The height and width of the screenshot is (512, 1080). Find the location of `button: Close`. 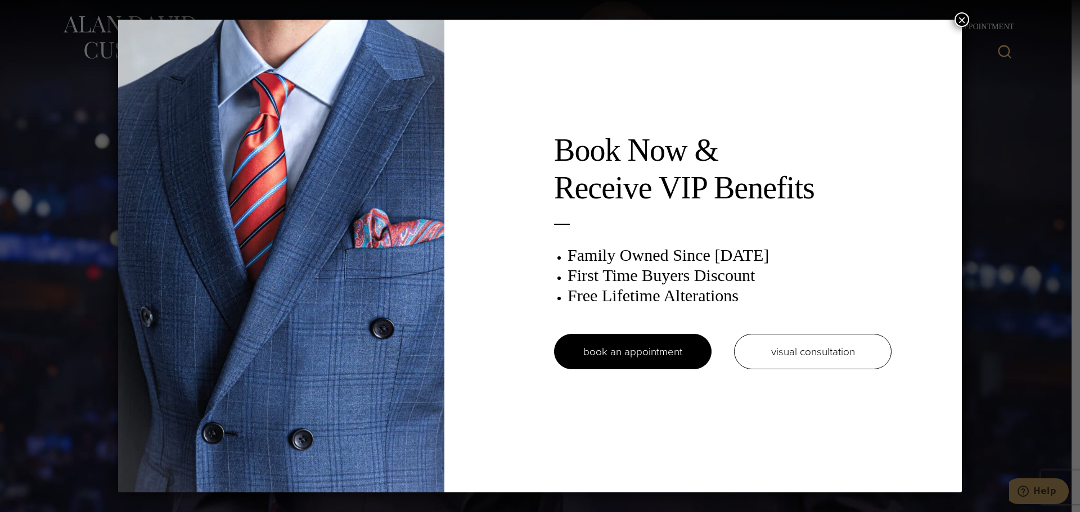

button: Close is located at coordinates (962, 20).